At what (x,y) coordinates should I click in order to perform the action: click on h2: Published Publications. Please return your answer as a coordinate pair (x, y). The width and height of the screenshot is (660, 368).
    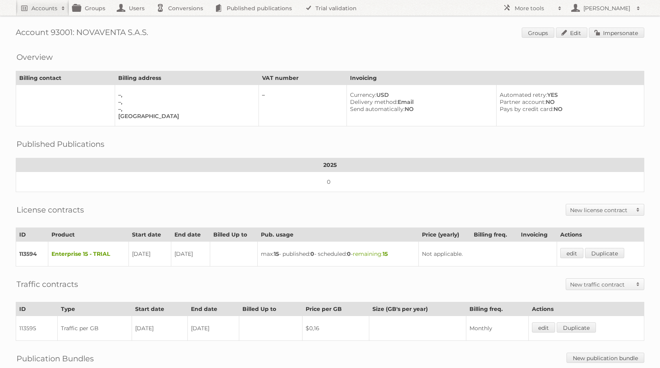
    Looking at the image, I should click on (61, 144).